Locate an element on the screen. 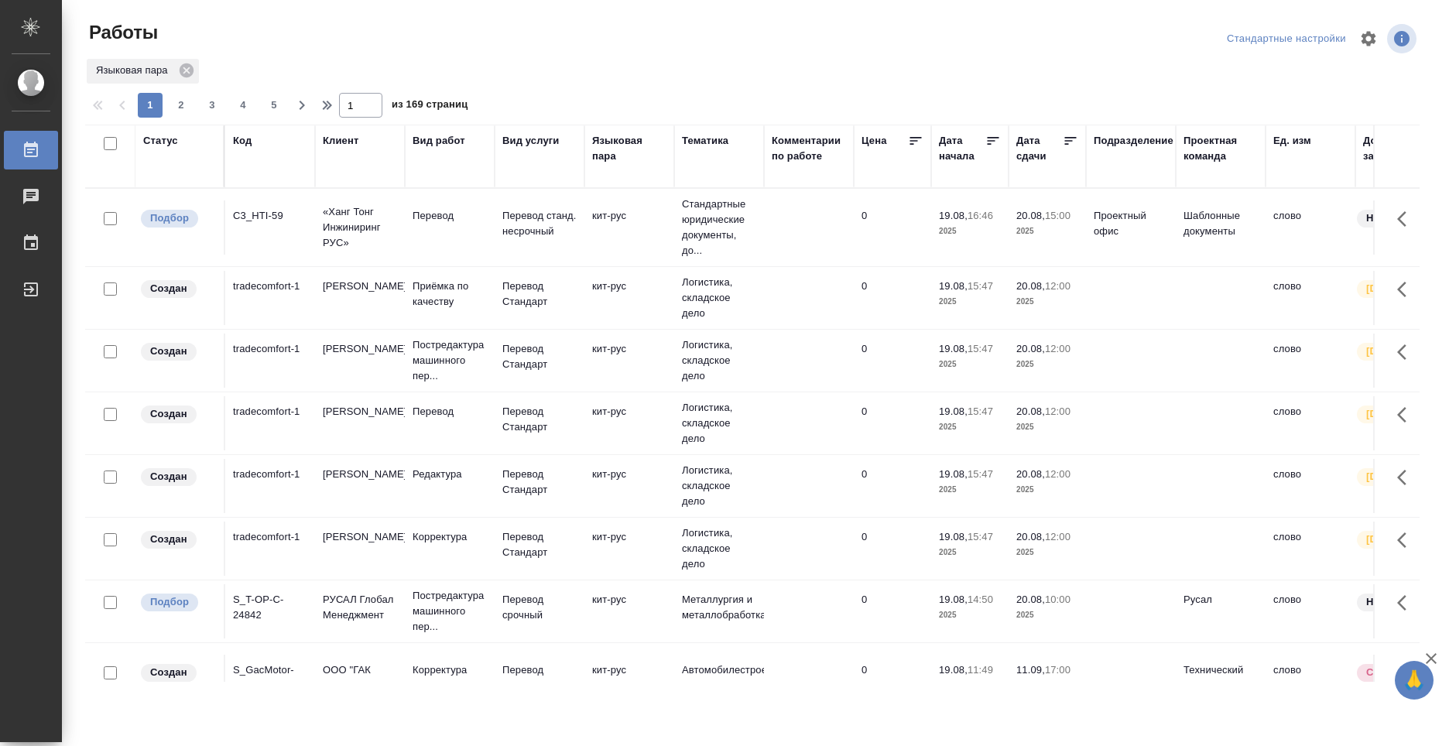 Image resolution: width=1449 pixels, height=746 pixels. span: из 169 страниц is located at coordinates (429, 106).